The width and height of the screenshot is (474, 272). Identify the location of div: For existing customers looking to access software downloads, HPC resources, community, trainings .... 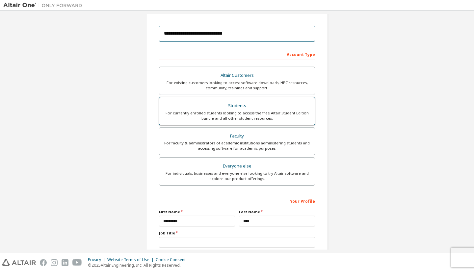
(237, 85).